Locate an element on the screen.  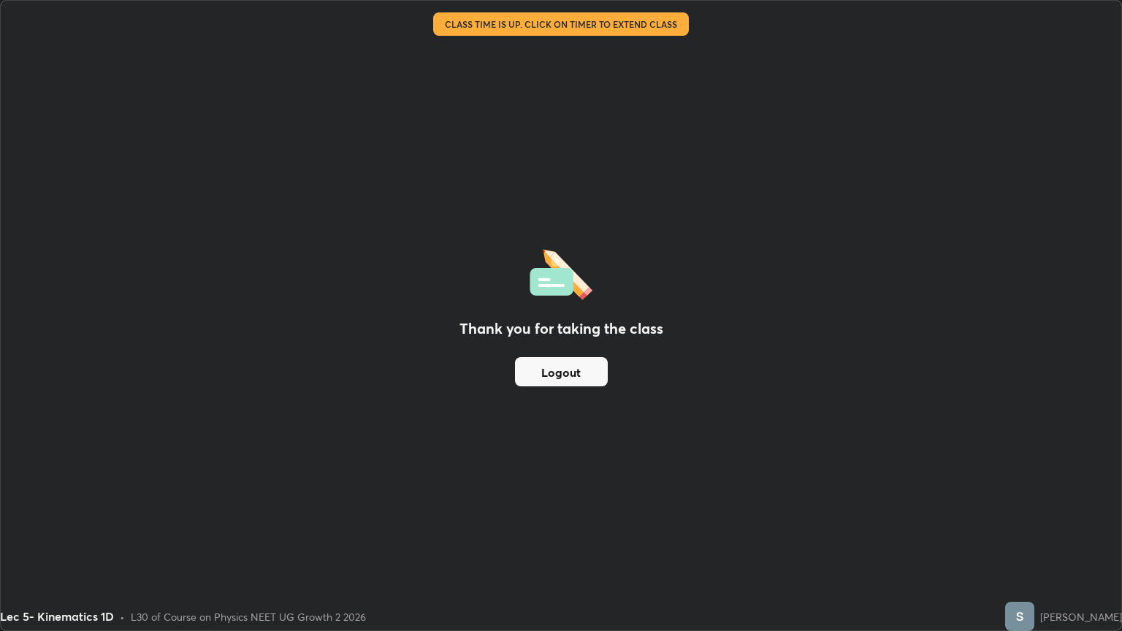
img: 25b204f45ac4445a96ad82fdfa2bbc62.56875823_3 is located at coordinates (1020, 617).